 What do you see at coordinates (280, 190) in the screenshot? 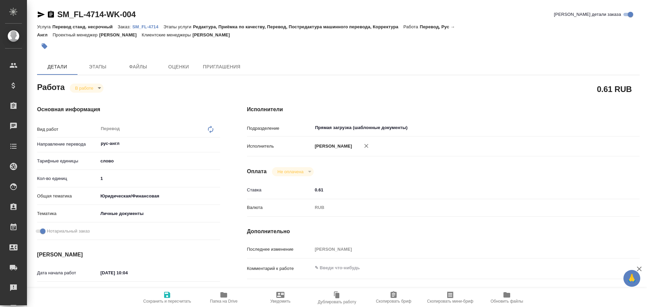
I see `p: Ставка` at bounding box center [280, 190].